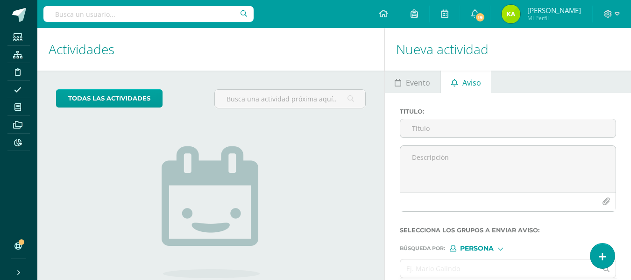 This screenshot has height=280, width=631. What do you see at coordinates (511, 14) in the screenshot?
I see `img: d6f4a965678b72818fa0429cbf0648b7.png` at bounding box center [511, 14].